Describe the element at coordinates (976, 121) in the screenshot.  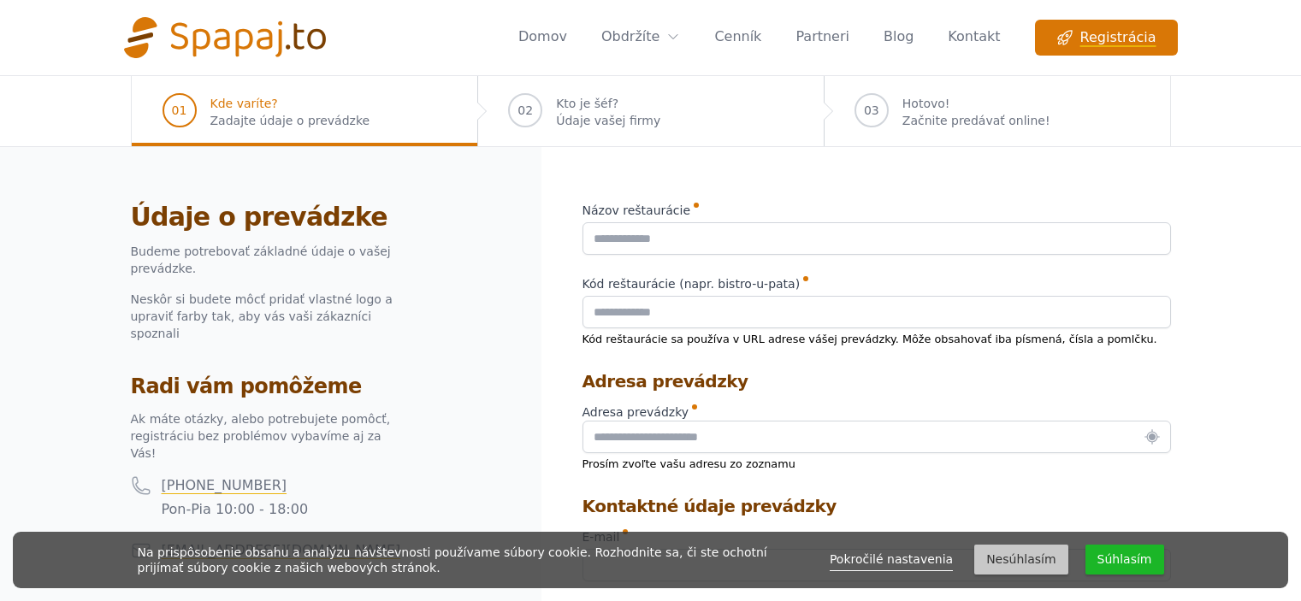
I see `span: Začnite predávať online!` at that location.